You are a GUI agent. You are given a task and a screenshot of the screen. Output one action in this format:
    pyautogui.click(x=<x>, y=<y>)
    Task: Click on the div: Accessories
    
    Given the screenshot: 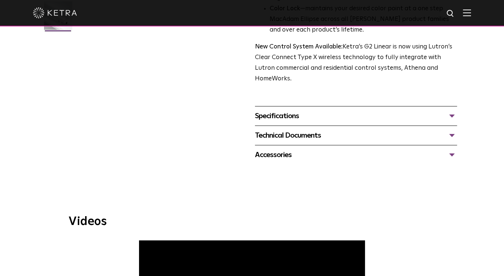 What is the action you would take?
    pyautogui.click(x=356, y=155)
    